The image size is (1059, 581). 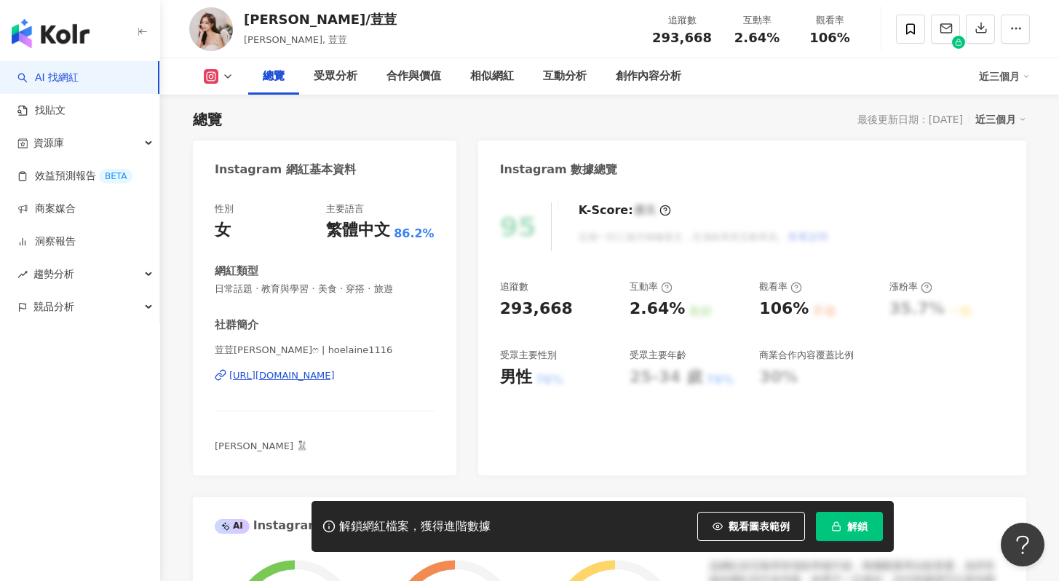 I want to click on div: 合作與價值, so click(x=414, y=76).